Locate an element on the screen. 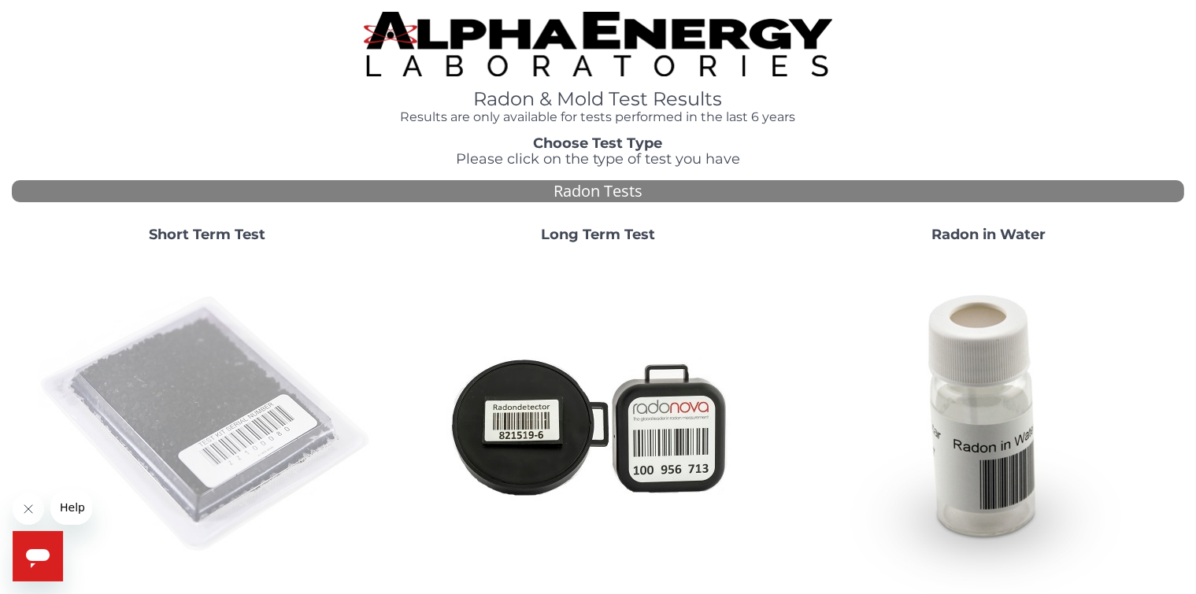 This screenshot has width=1196, height=594. img: ShortTerm.jpg is located at coordinates (207, 425).